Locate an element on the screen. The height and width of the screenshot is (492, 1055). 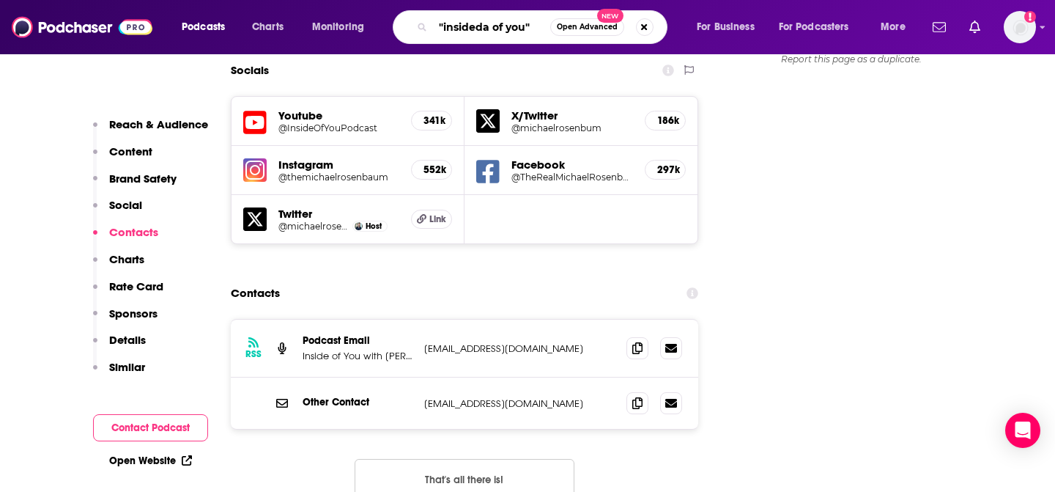
h5: Instagram is located at coordinates (339, 164).